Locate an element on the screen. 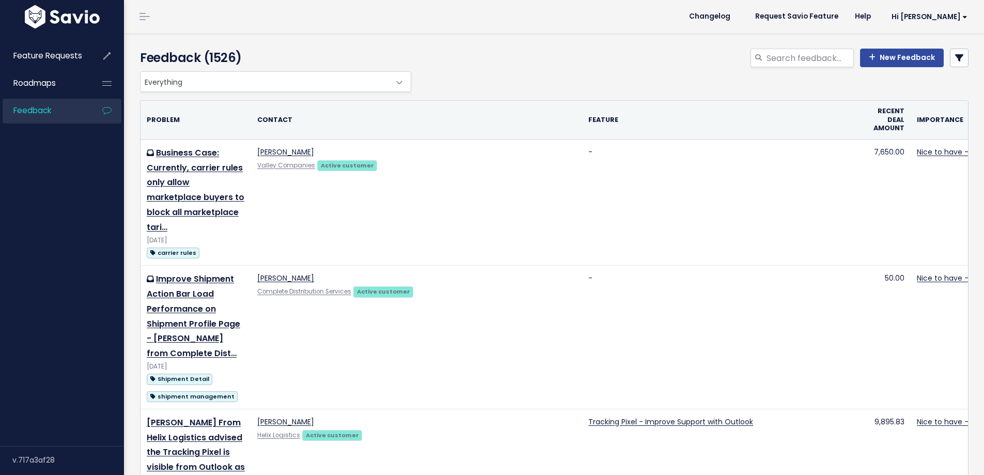 This screenshot has width=984, height=475. span: shipment management is located at coordinates (192, 396).